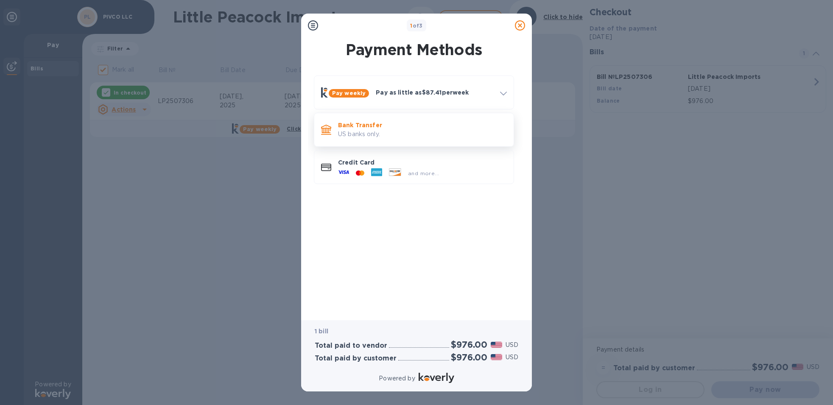 The height and width of the screenshot is (405, 833). I want to click on p: US banks only., so click(422, 134).